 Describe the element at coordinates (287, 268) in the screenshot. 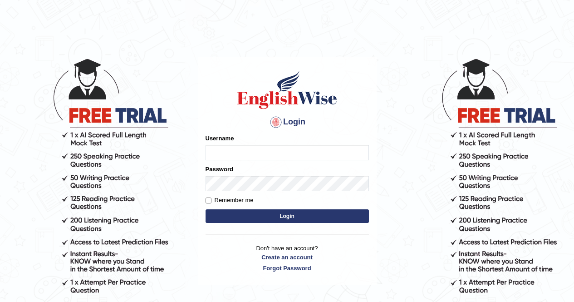

I see `a: Forgot Password` at that location.